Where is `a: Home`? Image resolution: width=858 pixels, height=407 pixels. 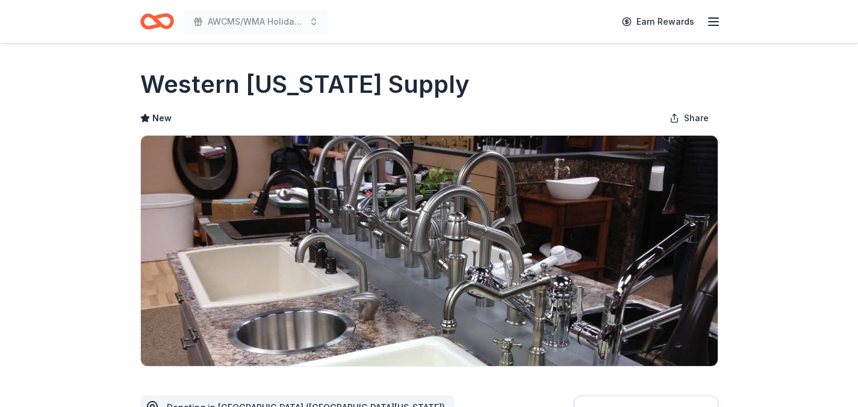 a: Home is located at coordinates (157, 21).